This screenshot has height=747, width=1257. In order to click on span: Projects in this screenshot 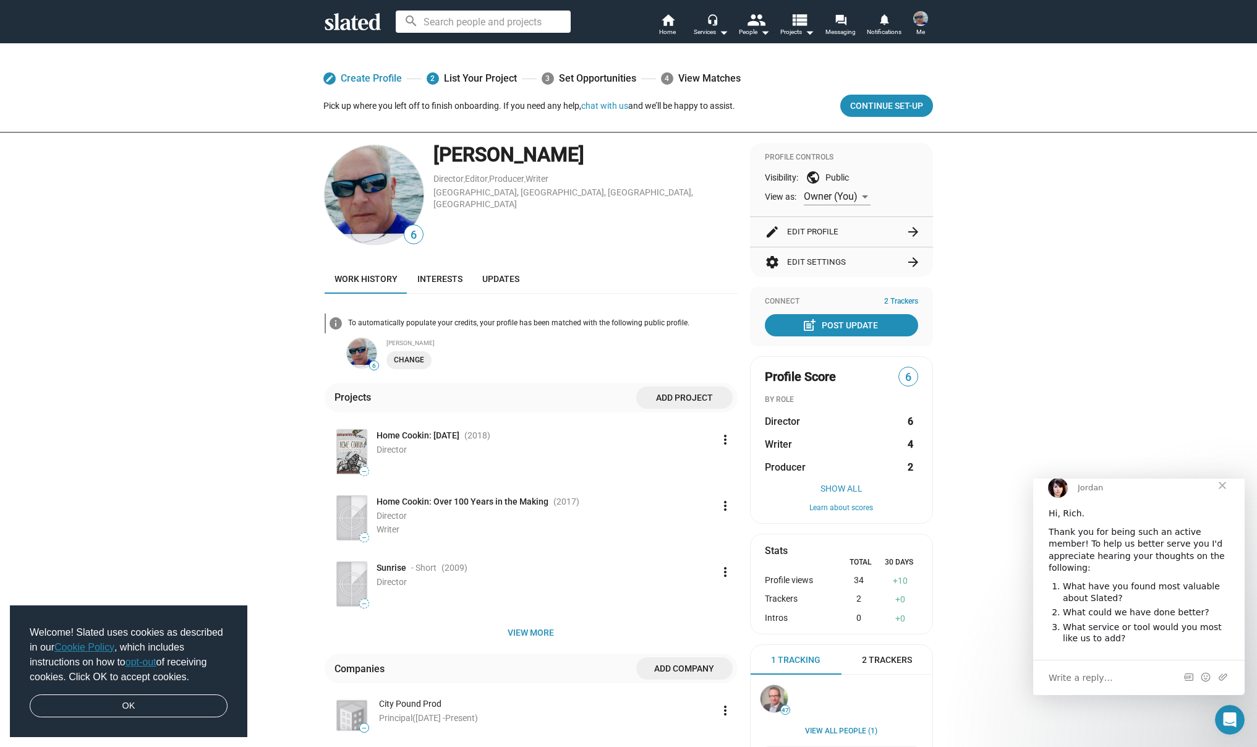, I will do `click(797, 32)`.